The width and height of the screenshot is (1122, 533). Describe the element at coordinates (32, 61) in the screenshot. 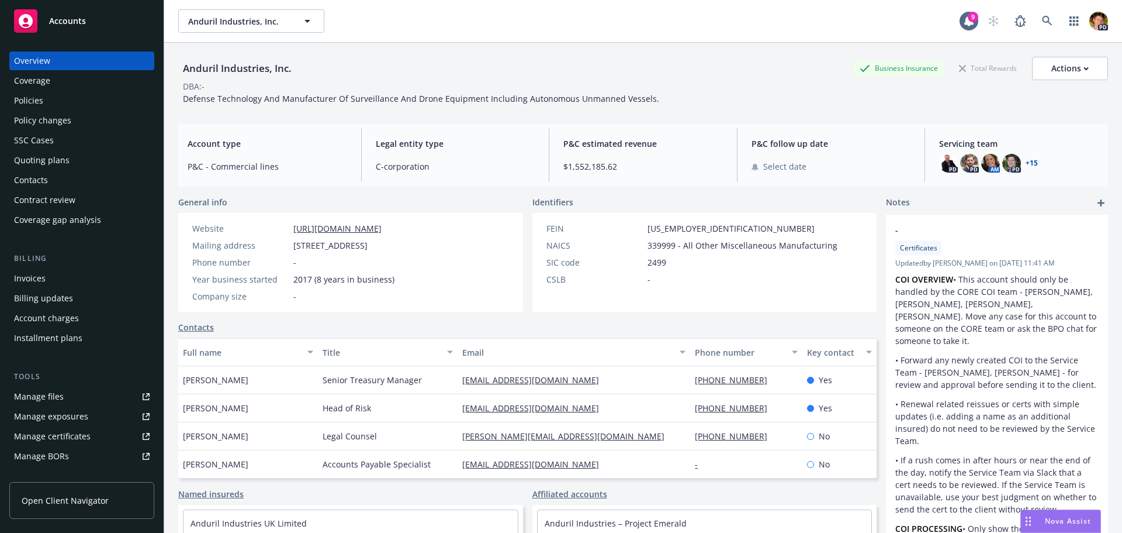

I see `div: Overview` at that location.